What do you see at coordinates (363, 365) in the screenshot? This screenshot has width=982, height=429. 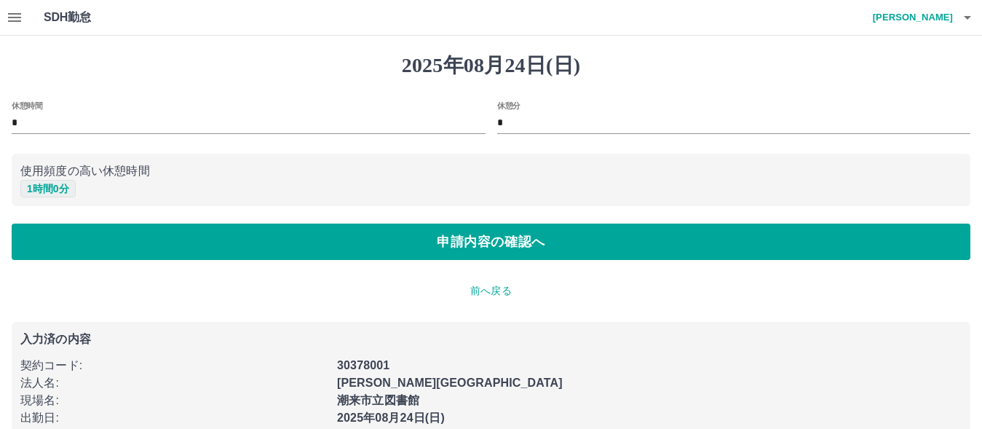 I see `b: 30378001` at bounding box center [363, 365].